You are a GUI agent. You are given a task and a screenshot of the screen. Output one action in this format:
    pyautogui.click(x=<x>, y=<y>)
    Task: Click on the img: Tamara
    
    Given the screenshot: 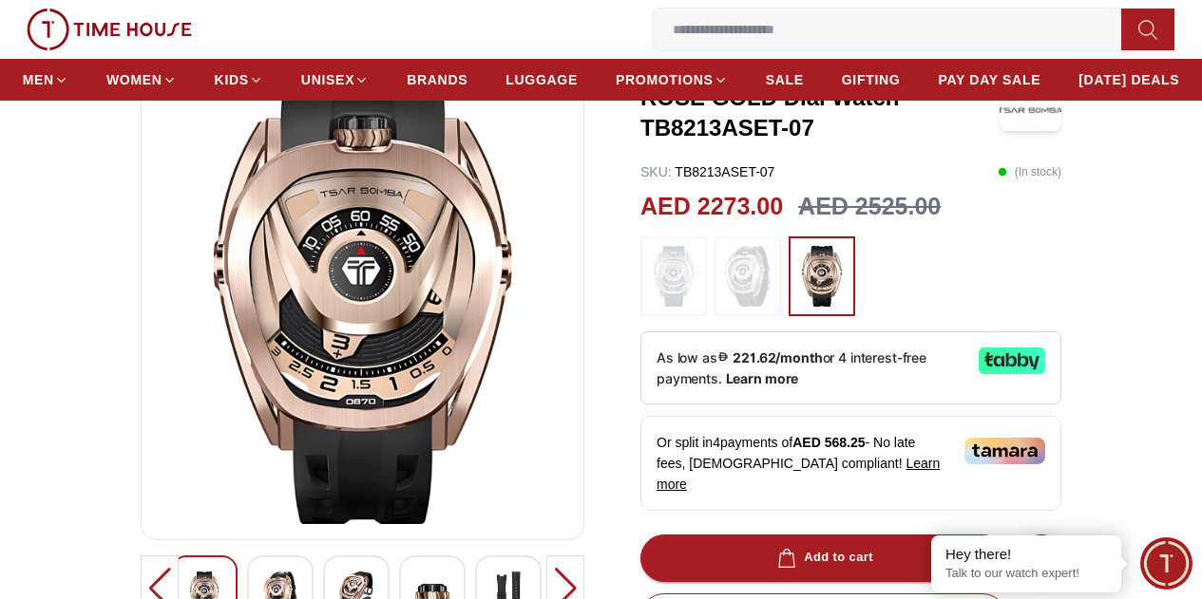 What is the action you would take?
    pyautogui.click(x=1004, y=451)
    